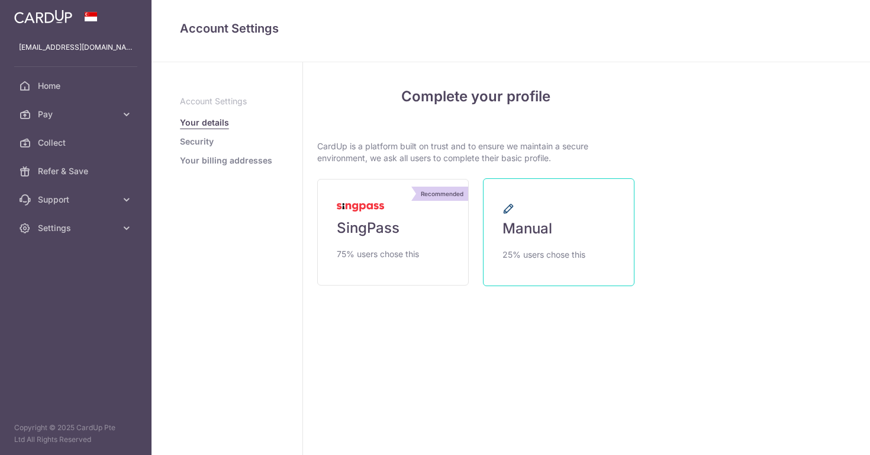  What do you see at coordinates (361, 207) in the screenshot?
I see `img: MyInfoLogo` at bounding box center [361, 207].